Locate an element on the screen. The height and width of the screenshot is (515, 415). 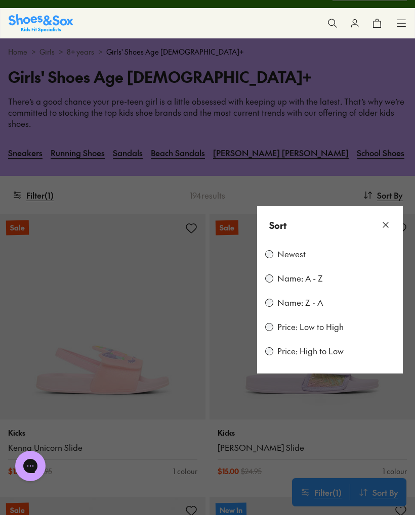
label: Name: Z - A is located at coordinates (300, 303).